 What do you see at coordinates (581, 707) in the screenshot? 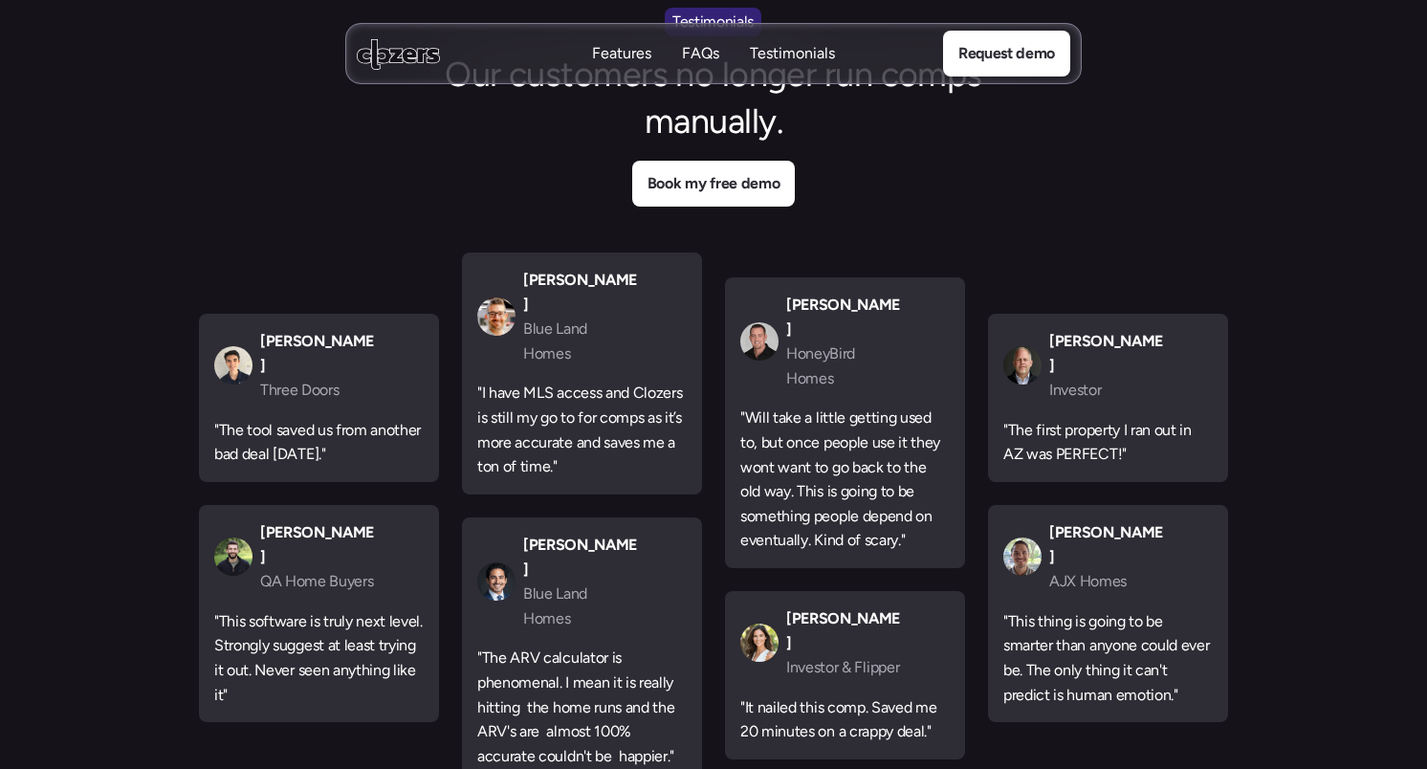
I see `p: "The ARV calculator is phenomenal. I mean it is really hitting the home runs and the ARV's are al...` at bounding box center [581, 707].